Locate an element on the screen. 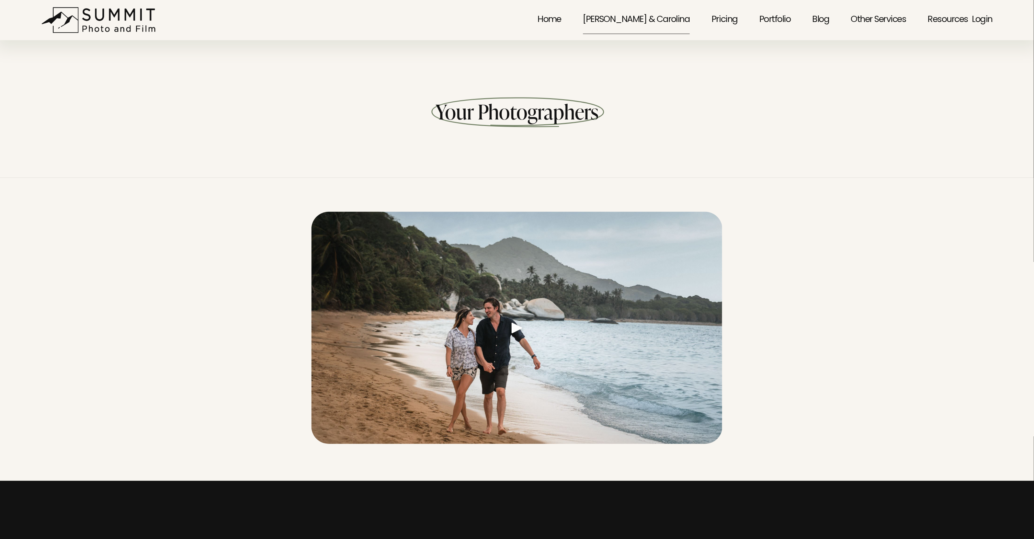 This screenshot has width=1034, height=539. span: Other Services is located at coordinates (879, 20).